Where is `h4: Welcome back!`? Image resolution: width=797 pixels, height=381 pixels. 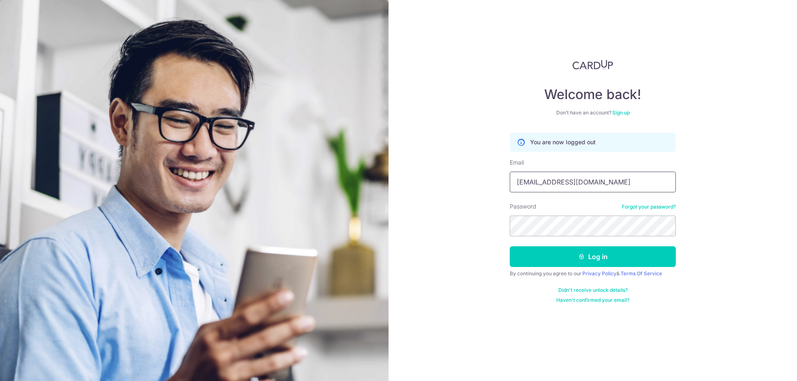
h4: Welcome back! is located at coordinates (593, 95).